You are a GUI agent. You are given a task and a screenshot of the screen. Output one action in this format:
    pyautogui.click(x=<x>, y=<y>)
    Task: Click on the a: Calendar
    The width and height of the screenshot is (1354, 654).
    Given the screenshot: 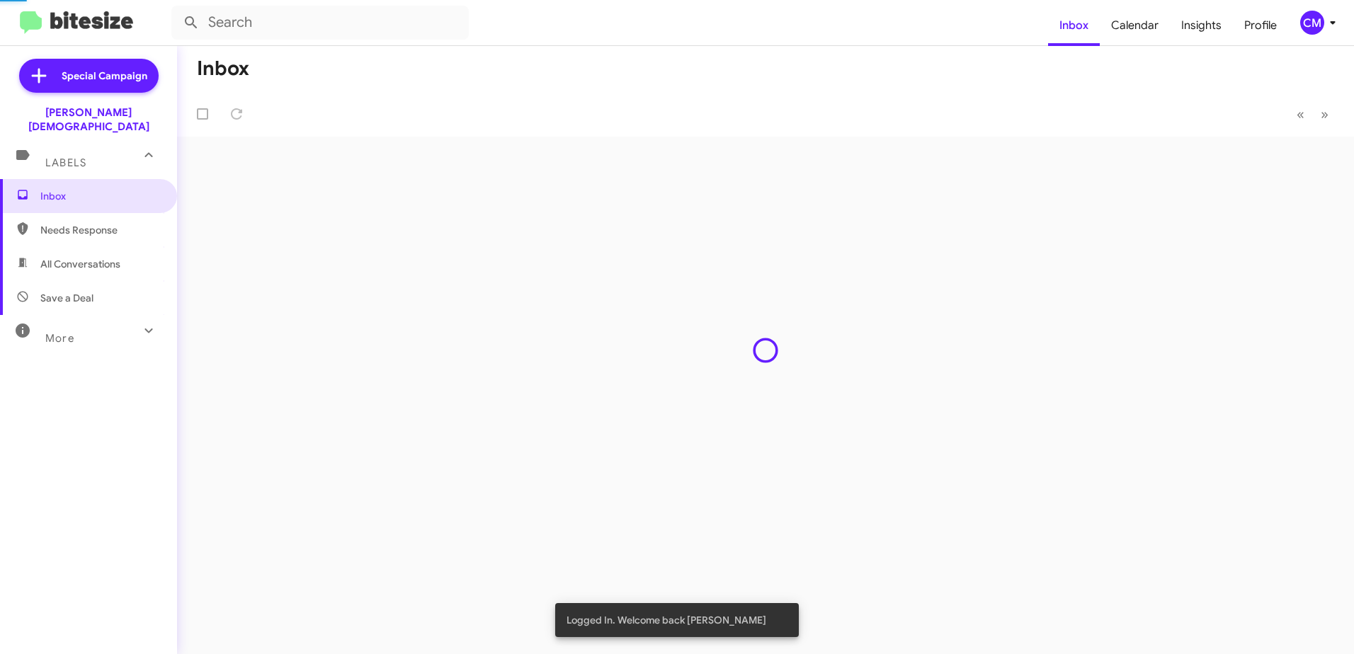 What is the action you would take?
    pyautogui.click(x=1134, y=25)
    